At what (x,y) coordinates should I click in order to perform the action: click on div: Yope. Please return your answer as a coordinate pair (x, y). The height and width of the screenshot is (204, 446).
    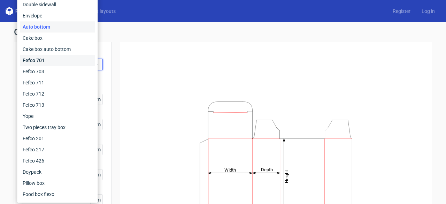
    Looking at the image, I should click on (57, 116).